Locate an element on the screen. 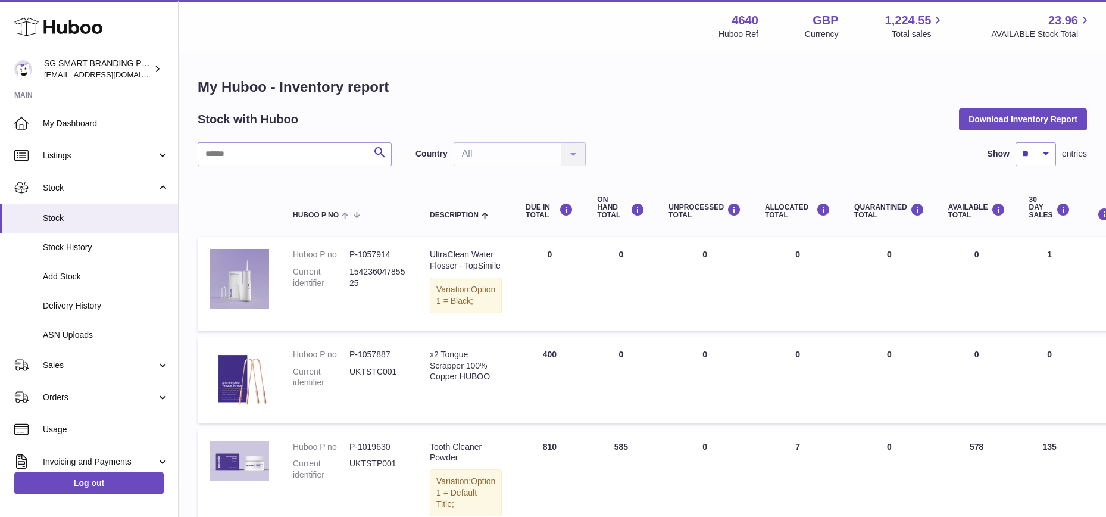  td: 400 is located at coordinates (549, 380).